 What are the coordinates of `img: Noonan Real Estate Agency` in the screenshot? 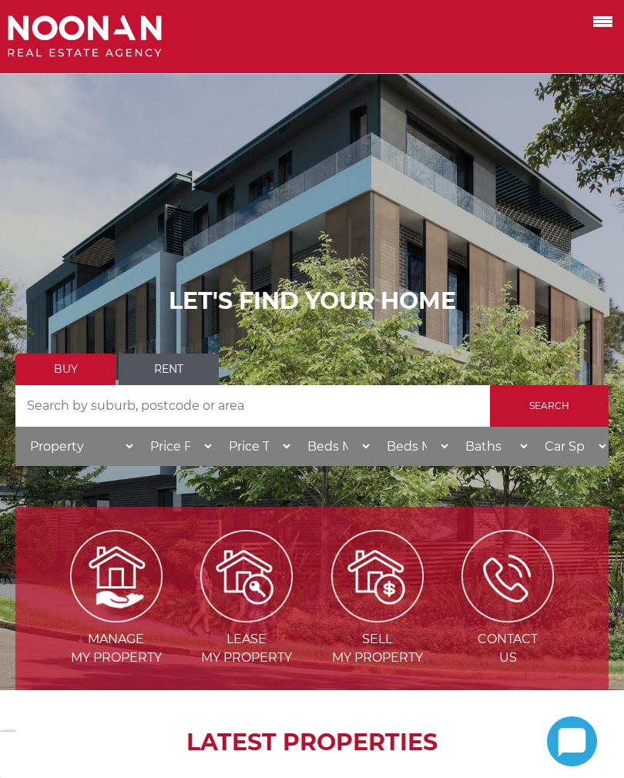 It's located at (85, 36).